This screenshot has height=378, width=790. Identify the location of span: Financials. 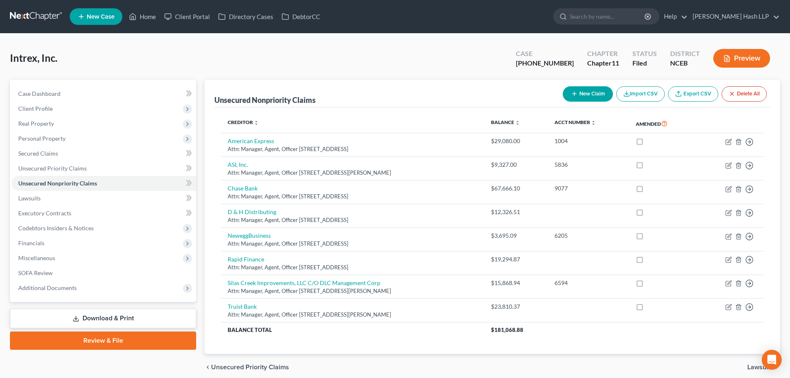
(31, 243).